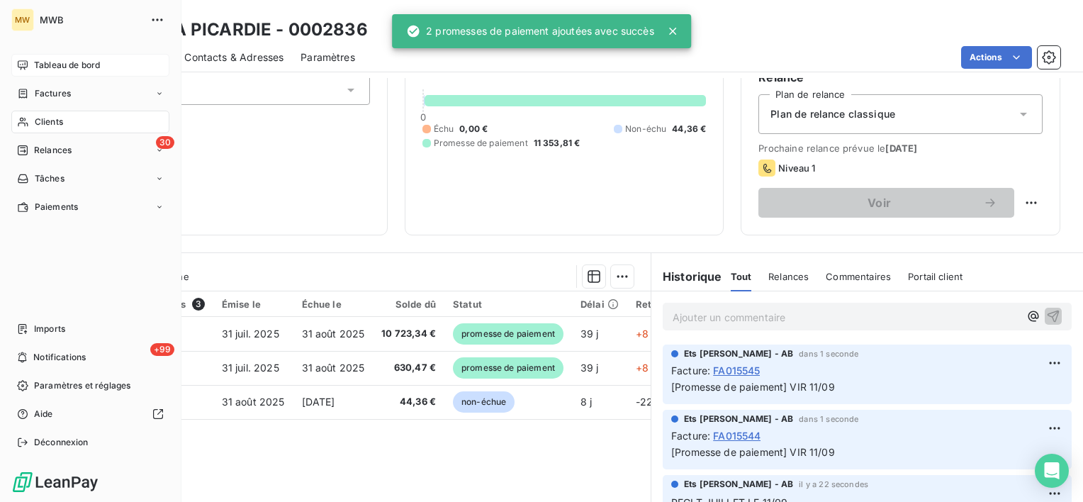 The image size is (1083, 502). I want to click on span: Aide, so click(43, 414).